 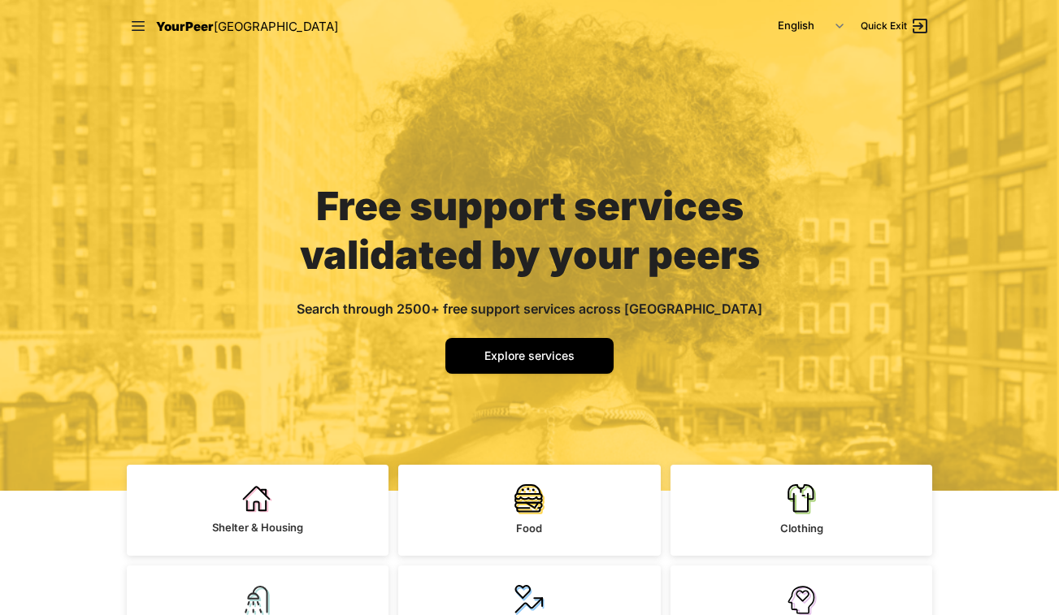 What do you see at coordinates (184, 26) in the screenshot?
I see `span: YourPeer` at bounding box center [184, 26].